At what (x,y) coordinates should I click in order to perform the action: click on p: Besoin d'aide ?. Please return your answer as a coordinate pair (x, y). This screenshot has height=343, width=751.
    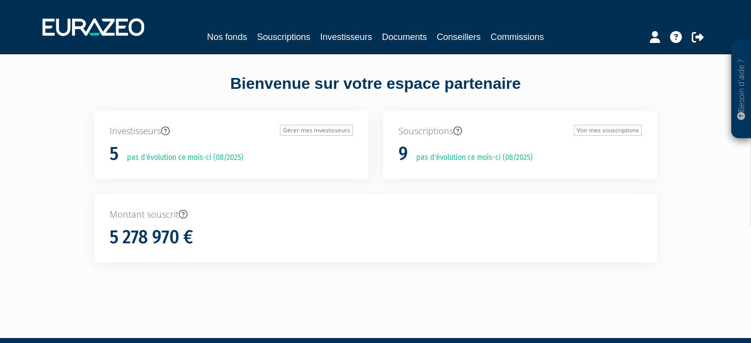
    Looking at the image, I should click on (741, 89).